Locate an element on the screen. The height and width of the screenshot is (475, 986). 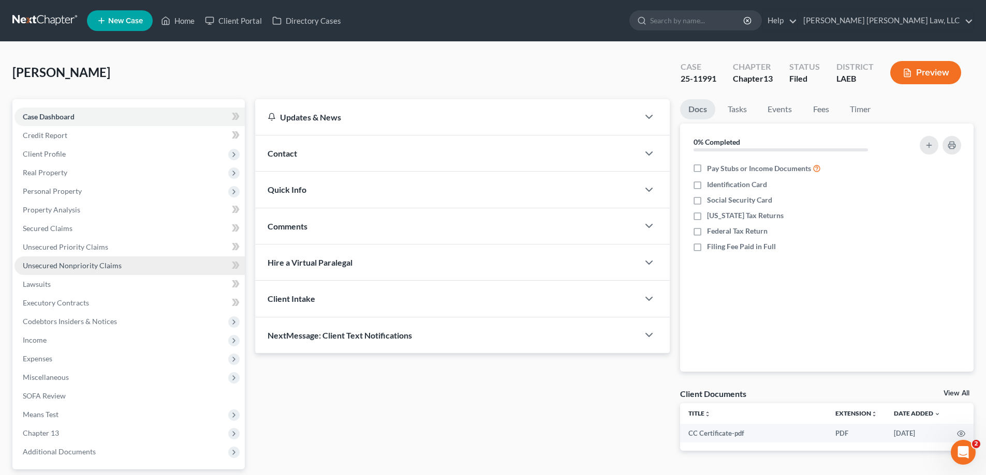
span: 2 is located at coordinates (976, 444).